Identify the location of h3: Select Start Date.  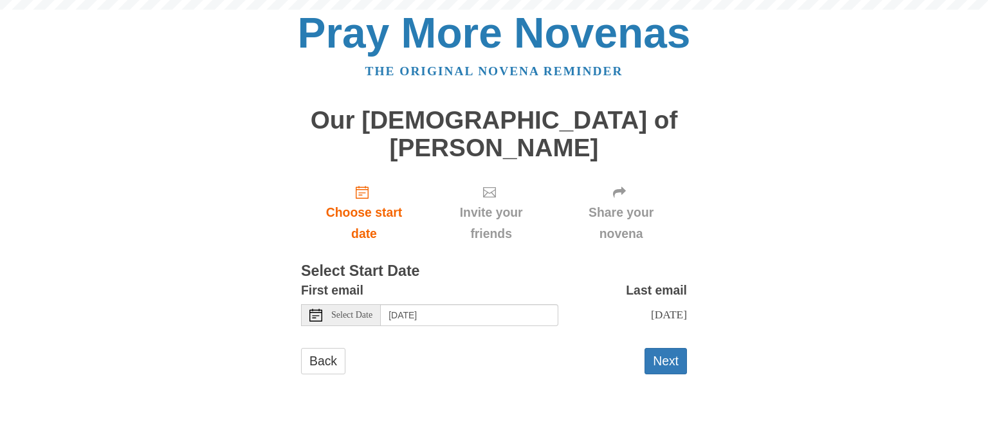
(494, 271).